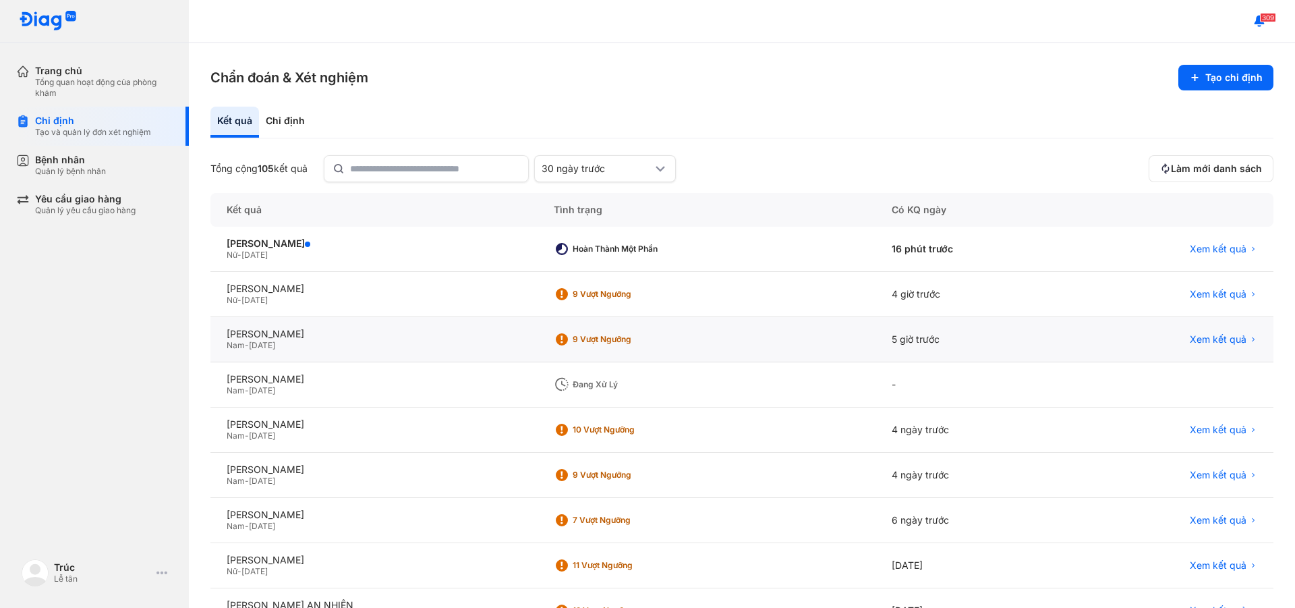 The width and height of the screenshot is (1295, 608). What do you see at coordinates (1268, 18) in the screenshot?
I see `span: 309` at bounding box center [1268, 18].